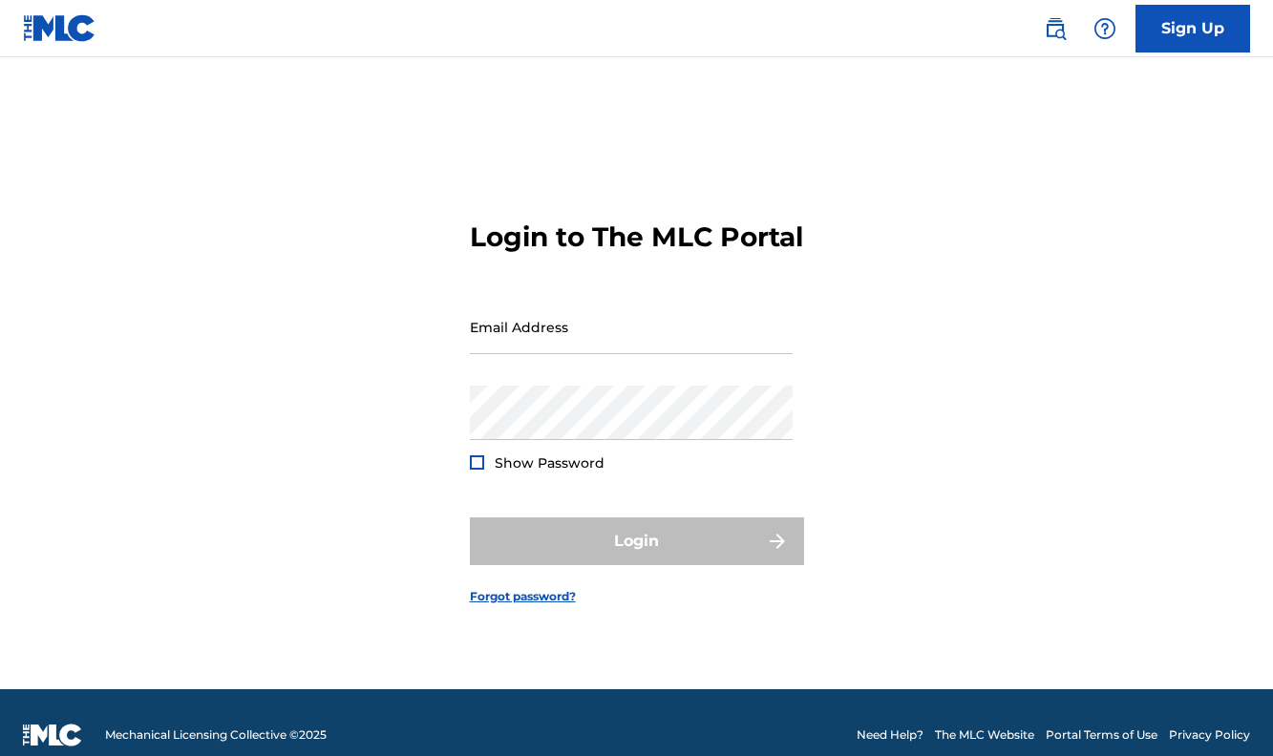 The height and width of the screenshot is (756, 1273). What do you see at coordinates (1055, 29) in the screenshot?
I see `img: search` at bounding box center [1055, 29].